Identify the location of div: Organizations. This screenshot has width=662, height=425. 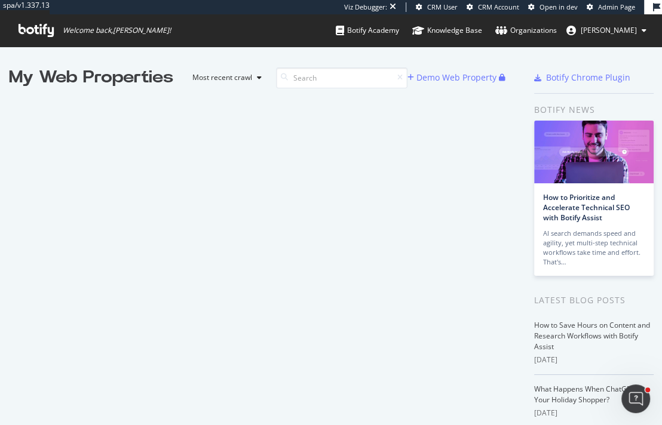
(526, 30).